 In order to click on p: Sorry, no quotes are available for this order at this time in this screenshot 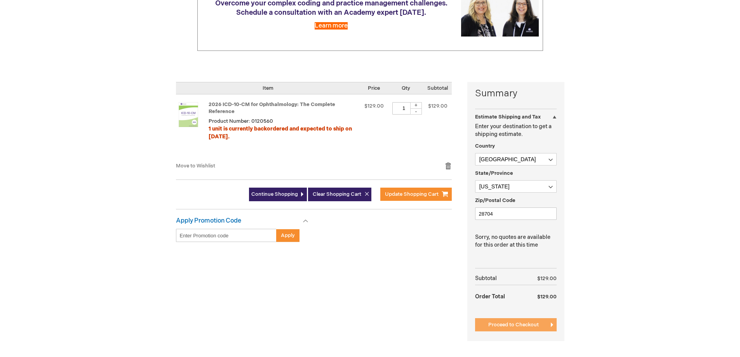, I will do `click(516, 241)`.